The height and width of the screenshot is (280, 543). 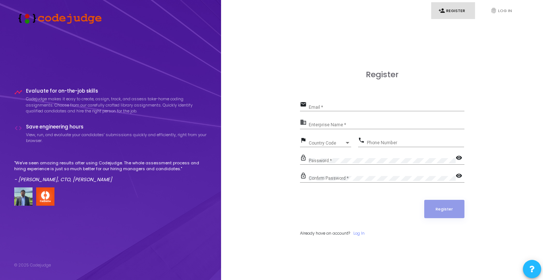 I want to click on button: Register, so click(x=445, y=209).